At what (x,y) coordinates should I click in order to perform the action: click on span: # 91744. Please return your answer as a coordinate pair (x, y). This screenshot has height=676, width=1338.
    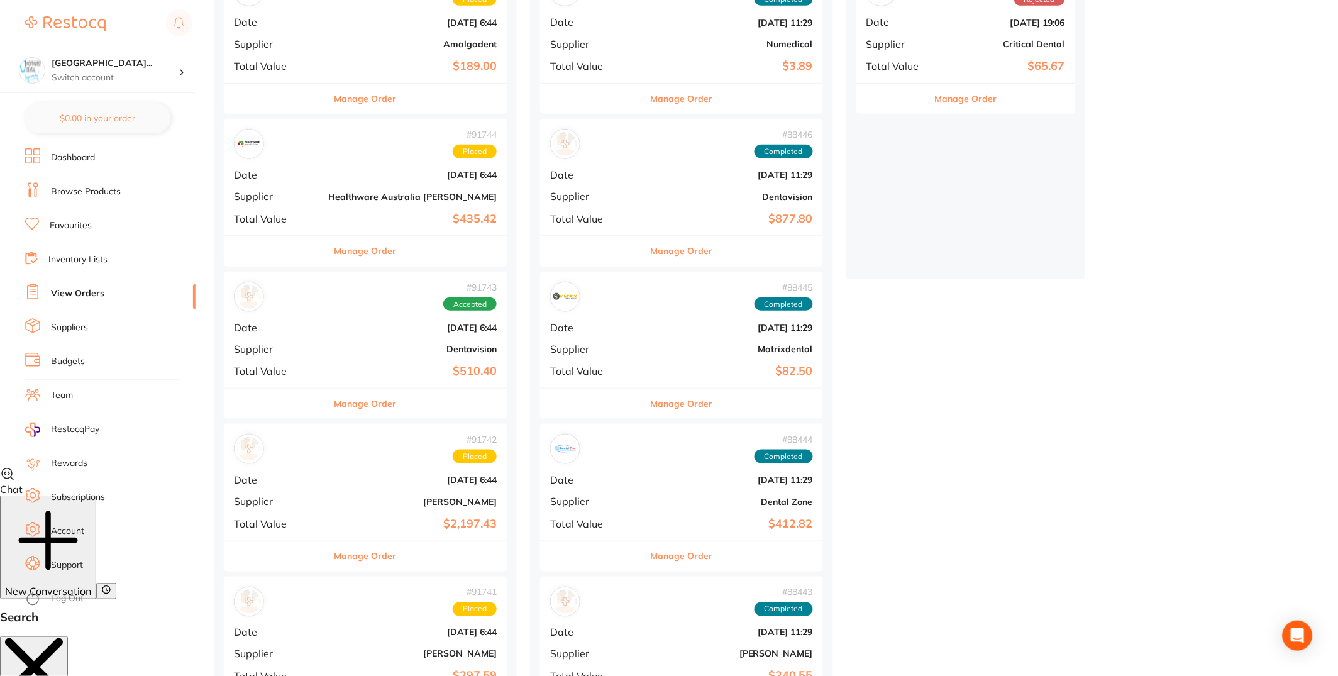
    Looking at the image, I should click on (475, 135).